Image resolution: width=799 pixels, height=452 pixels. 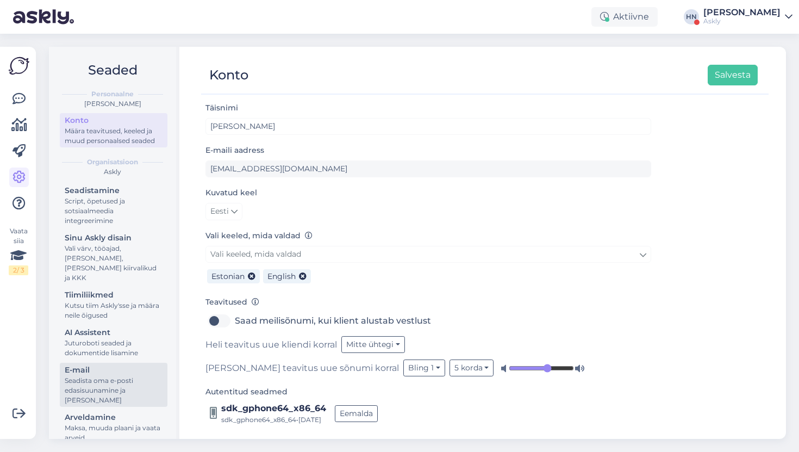 What do you see at coordinates (232, 302) in the screenshot?
I see `label: Teavitused` at bounding box center [232, 302].